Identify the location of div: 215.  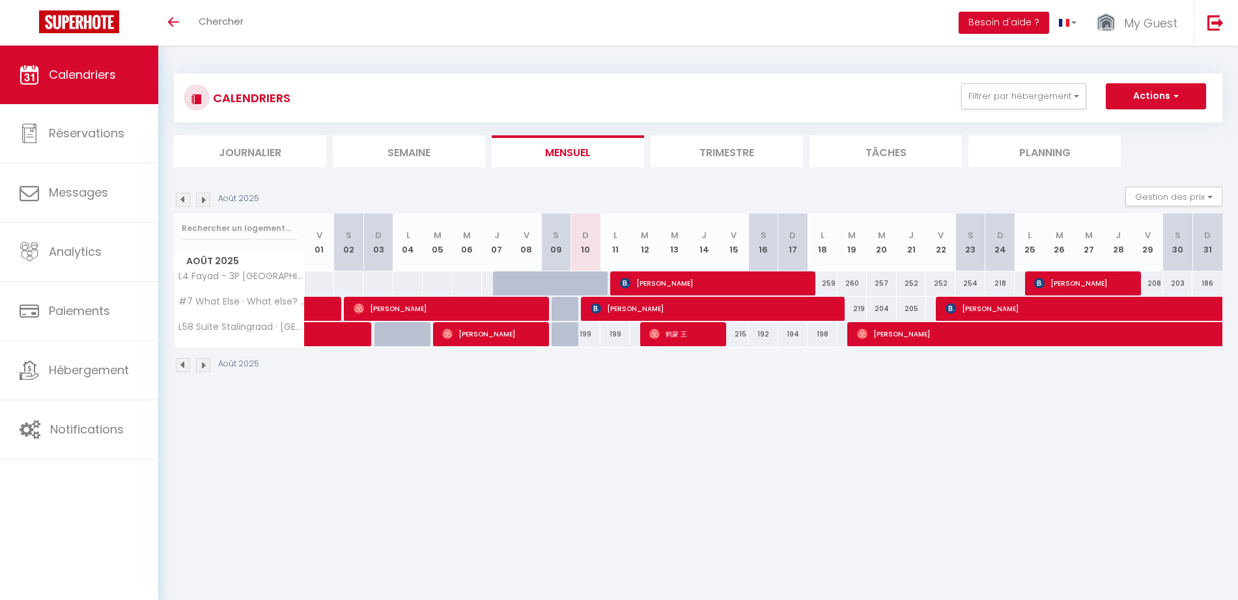
(733, 334).